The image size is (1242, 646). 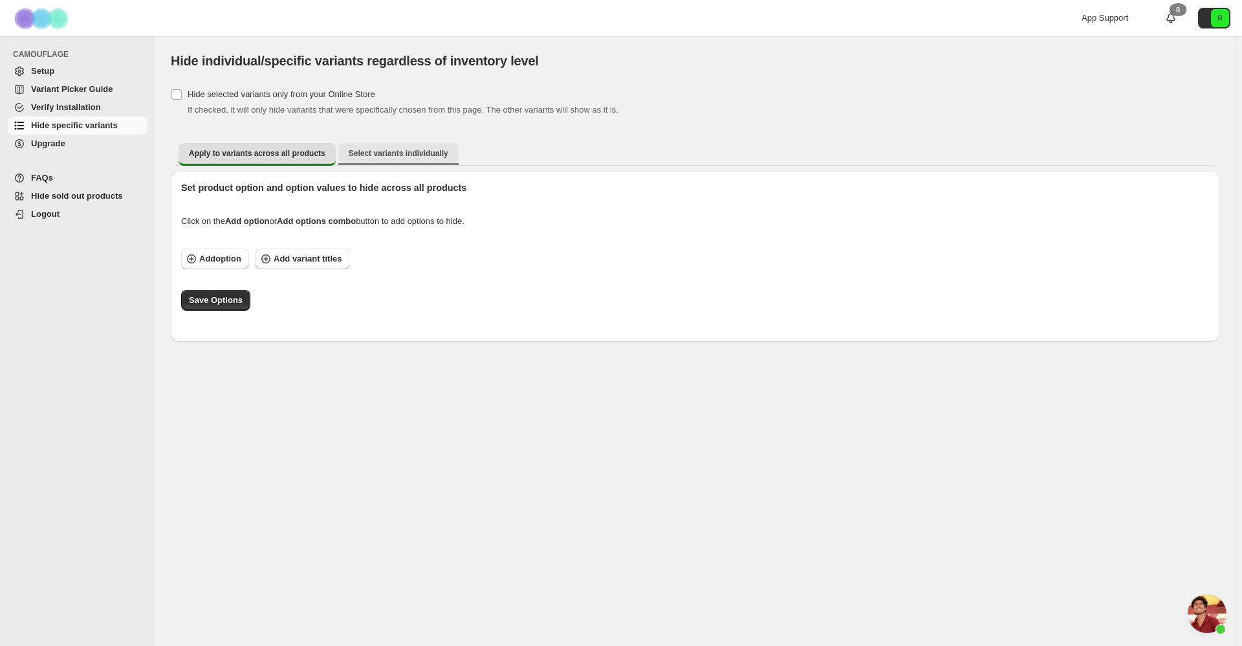 What do you see at coordinates (78, 89) in the screenshot?
I see `a: Variant Picker Guide` at bounding box center [78, 89].